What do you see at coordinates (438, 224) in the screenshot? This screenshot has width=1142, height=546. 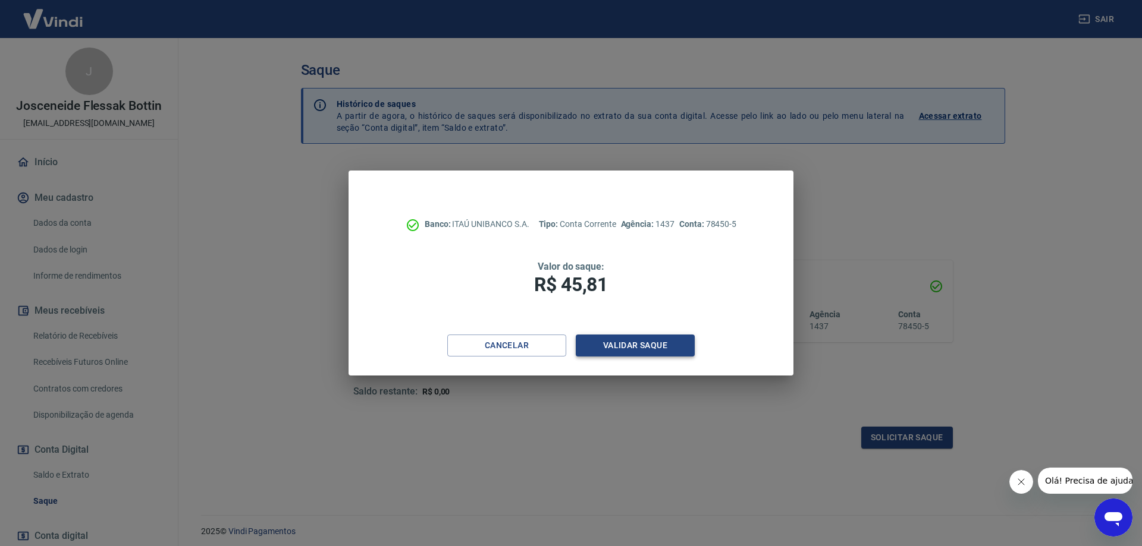 I see `span: Banco:` at bounding box center [438, 224].